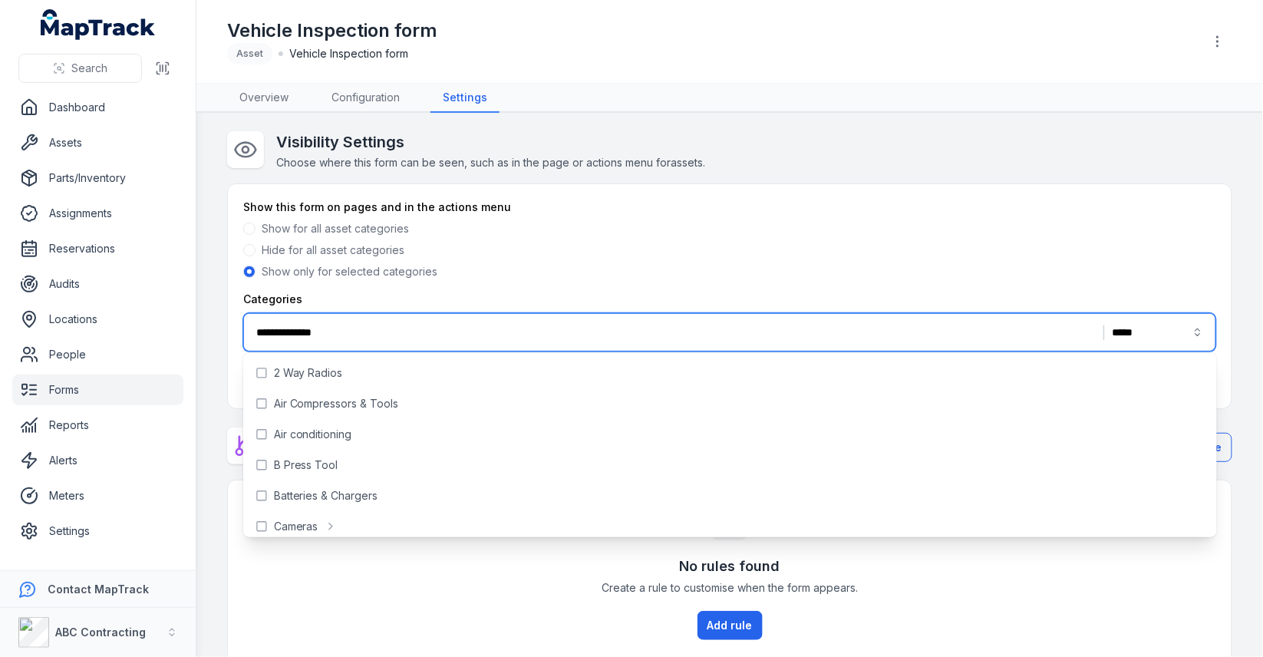 The height and width of the screenshot is (657, 1263). I want to click on a: MapTrack, so click(98, 25).